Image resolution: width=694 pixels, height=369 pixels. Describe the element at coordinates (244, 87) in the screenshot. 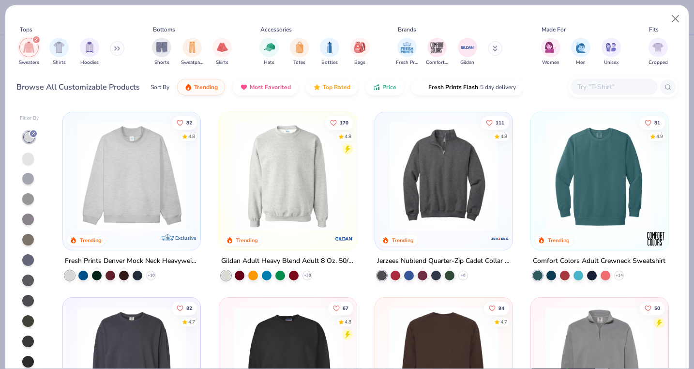

I see `img: most_fav.gif` at that location.